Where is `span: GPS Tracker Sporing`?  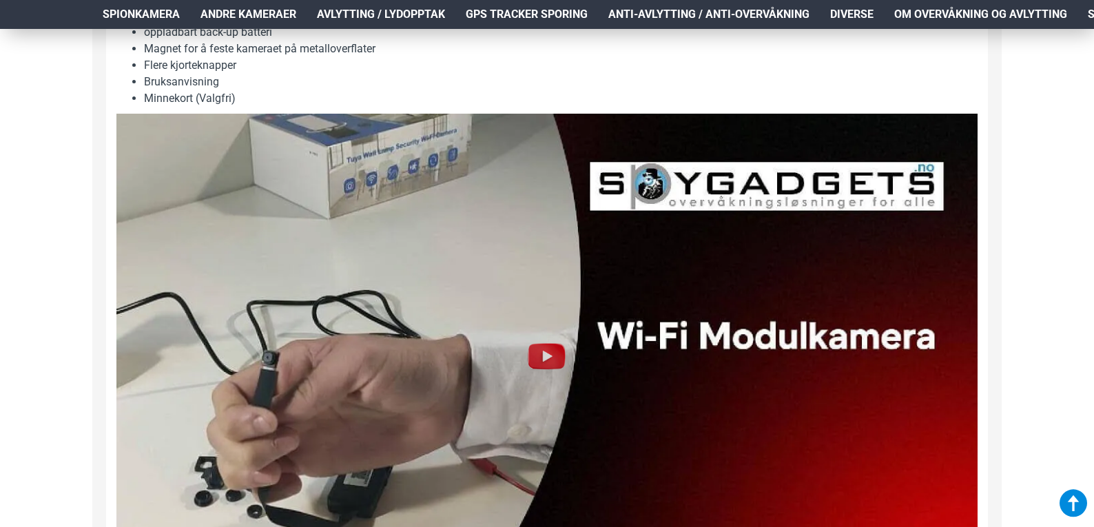
span: GPS Tracker Sporing is located at coordinates (526, 14).